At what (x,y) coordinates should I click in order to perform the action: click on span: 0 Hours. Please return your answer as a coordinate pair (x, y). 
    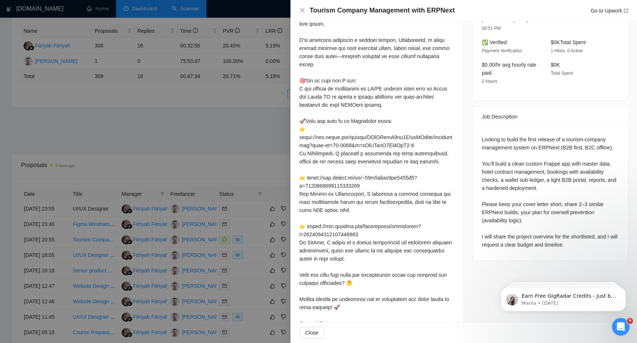
    Looking at the image, I should click on (489, 81).